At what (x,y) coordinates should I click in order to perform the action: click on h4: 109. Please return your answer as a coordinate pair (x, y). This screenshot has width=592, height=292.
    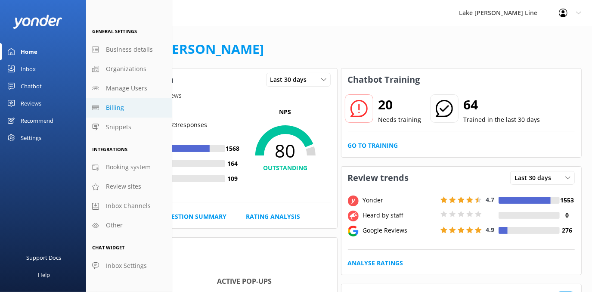
    Looking at the image, I should click on (233, 179).